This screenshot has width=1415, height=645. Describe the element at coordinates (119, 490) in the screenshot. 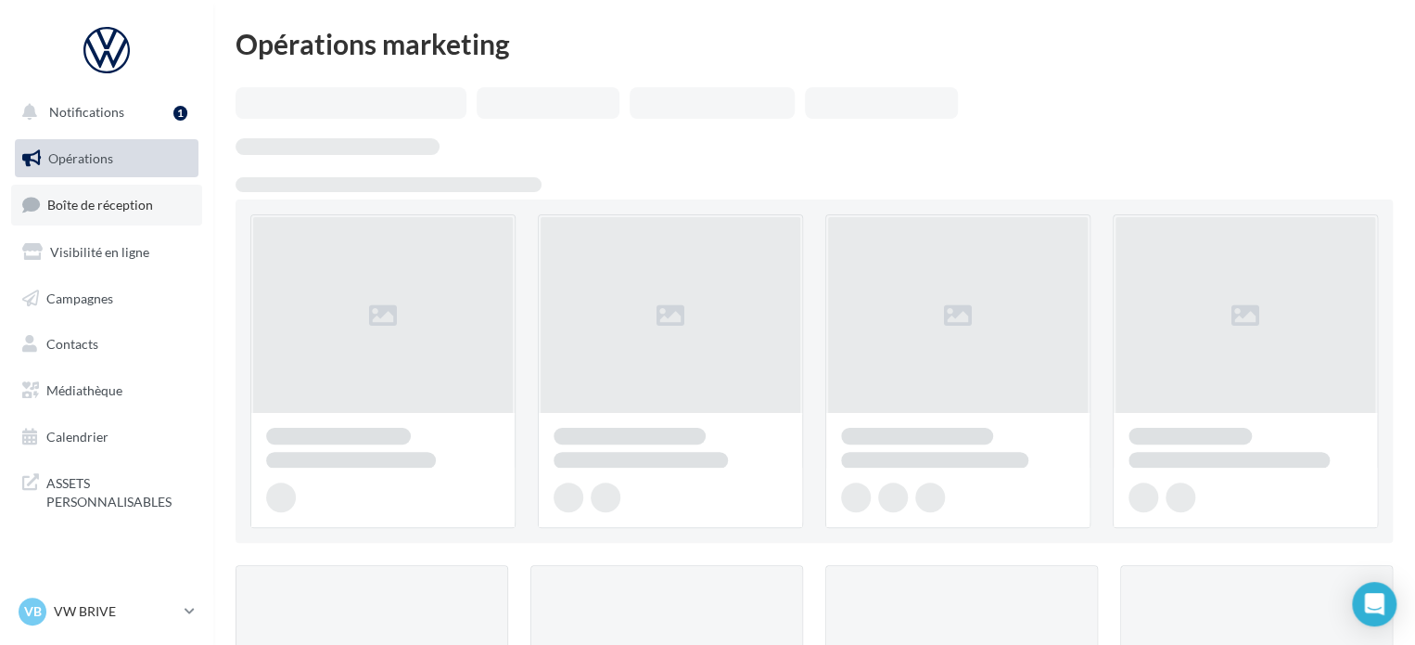

I see `span: ASSETS PERSONNALISABLES` at that location.